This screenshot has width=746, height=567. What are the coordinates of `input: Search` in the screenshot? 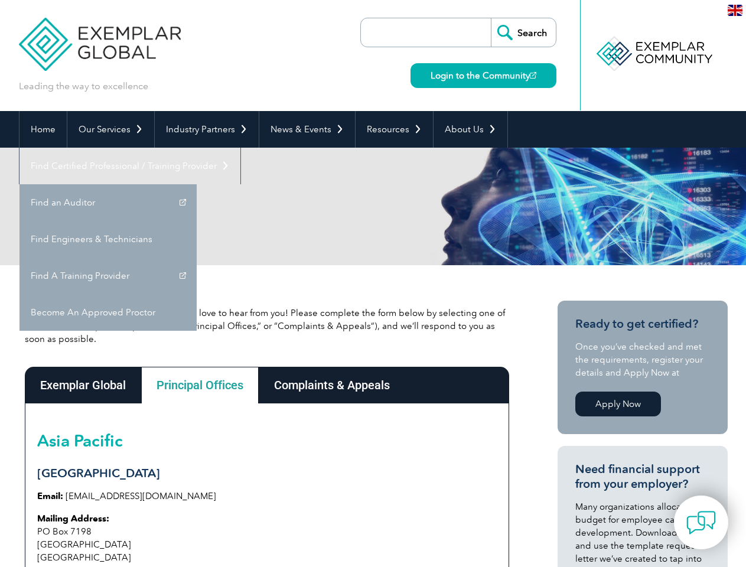 It's located at (523, 32).